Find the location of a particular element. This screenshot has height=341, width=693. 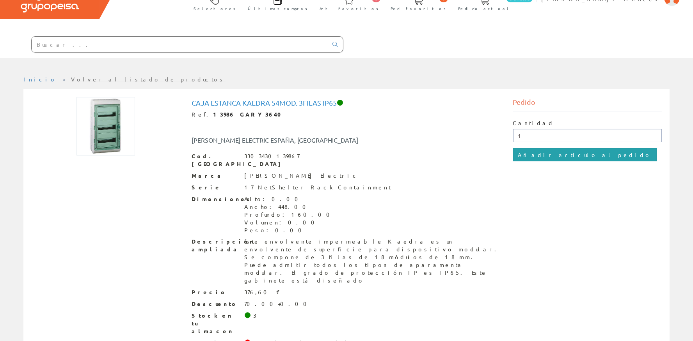

label: Cantidad is located at coordinates (534, 123).